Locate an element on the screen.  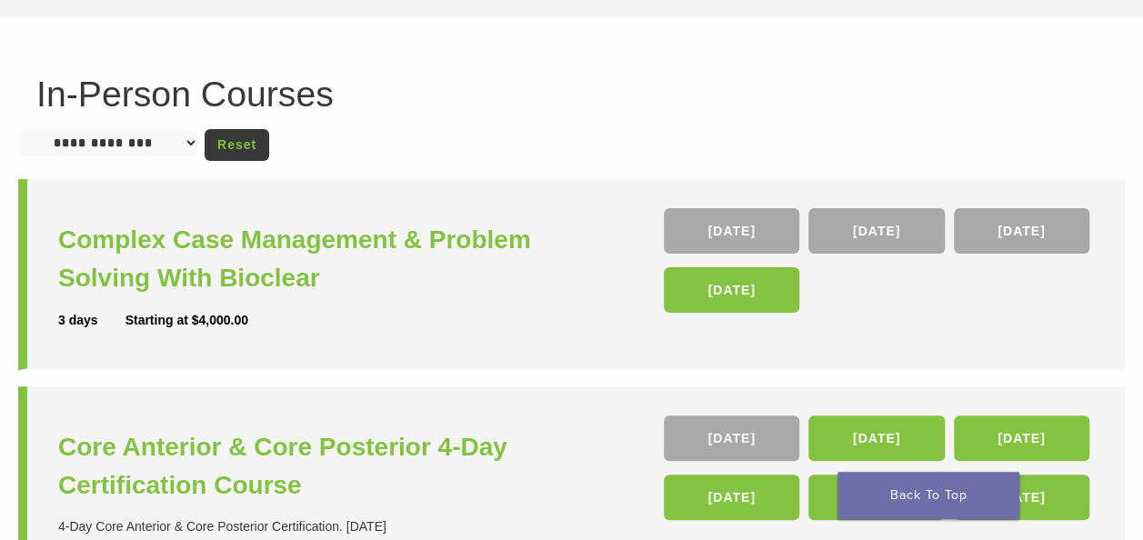
h3: Complex Case Management & Problem Solving With Bioclear is located at coordinates (317, 259).